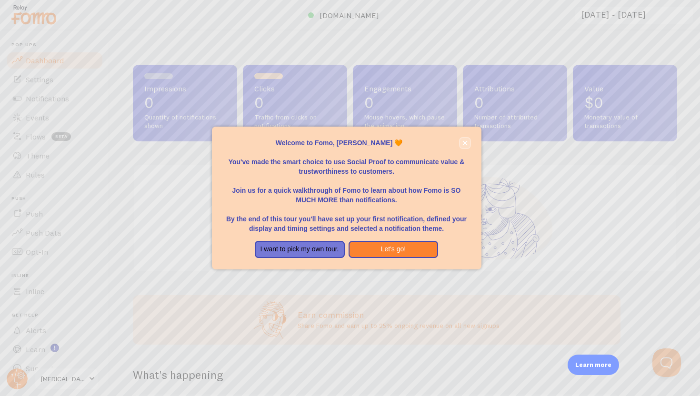 Image resolution: width=700 pixels, height=396 pixels. Describe the element at coordinates (300, 250) in the screenshot. I see `button: I want to pick my own tour.` at that location.